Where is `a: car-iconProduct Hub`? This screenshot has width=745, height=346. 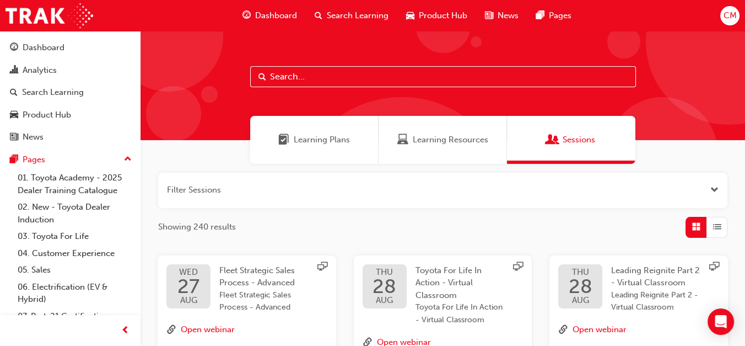
a: car-iconProduct Hub is located at coordinates (437, 15).